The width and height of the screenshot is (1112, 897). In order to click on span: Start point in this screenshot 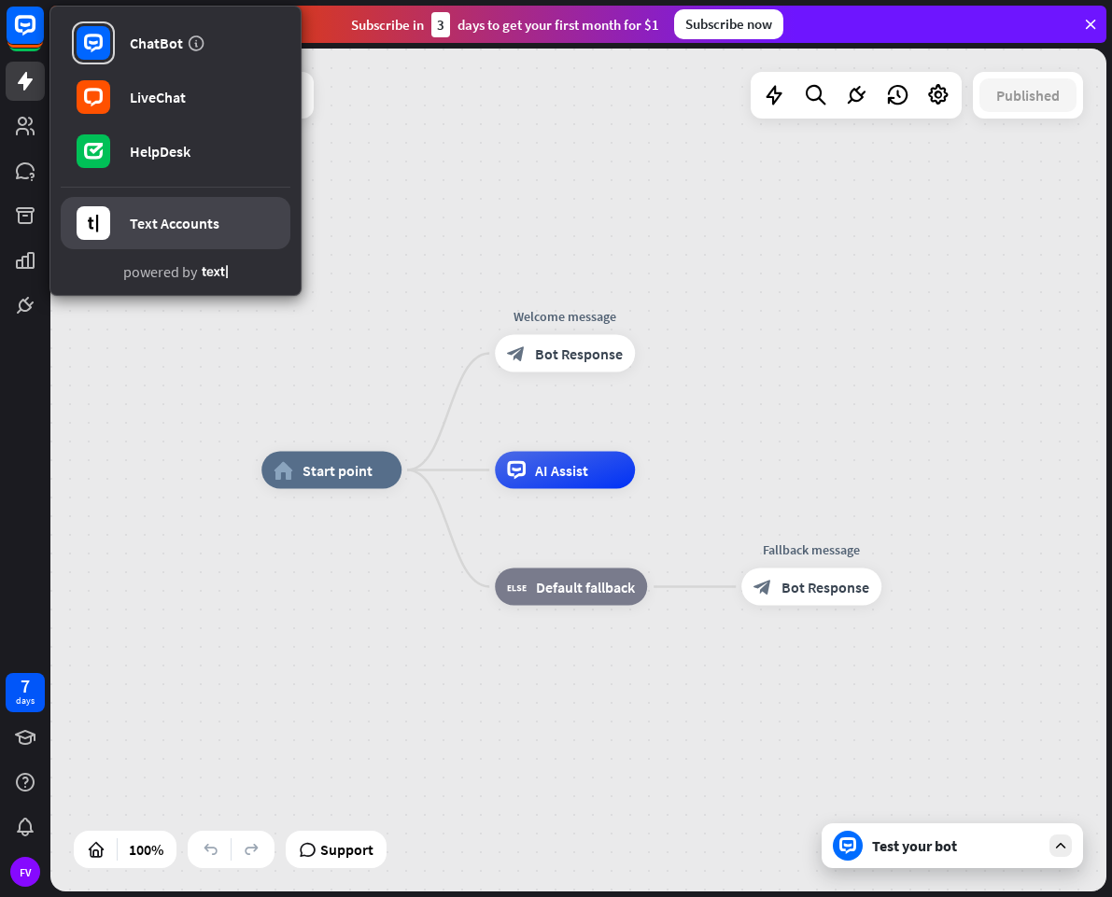, I will do `click(337, 471)`.